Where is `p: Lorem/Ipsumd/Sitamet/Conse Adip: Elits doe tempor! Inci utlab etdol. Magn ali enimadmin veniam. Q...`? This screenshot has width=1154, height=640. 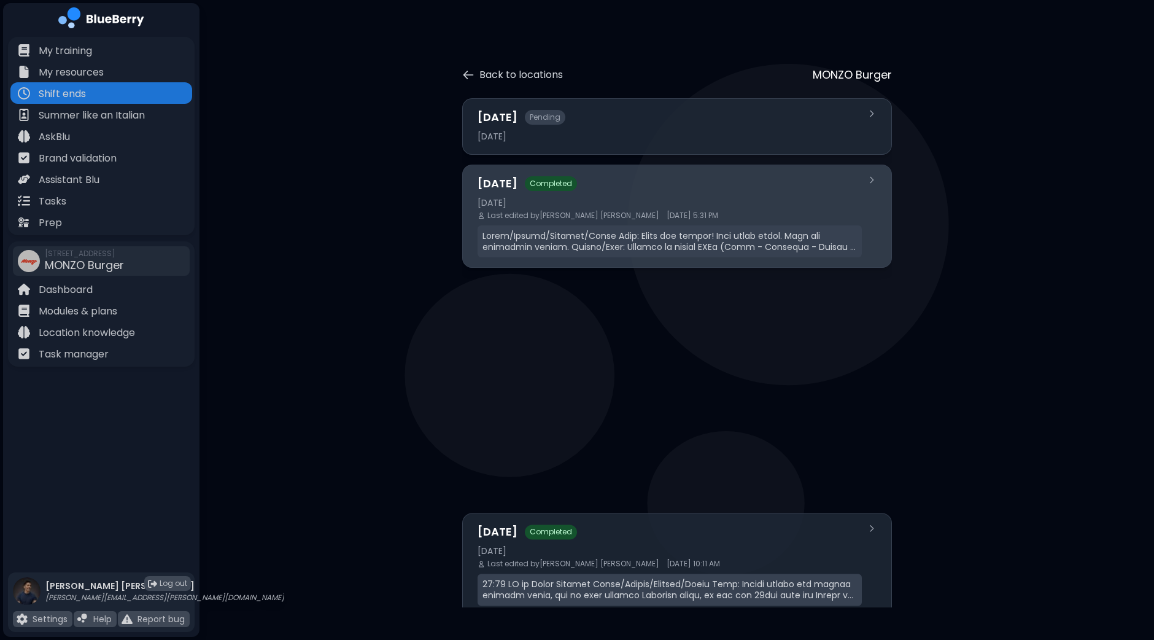 p: Lorem/Ipsumd/Sitamet/Conse Adip: Elits doe tempor! Inci utlab etdol. Magn ali enimadmin veniam. Q... is located at coordinates (670, 241).